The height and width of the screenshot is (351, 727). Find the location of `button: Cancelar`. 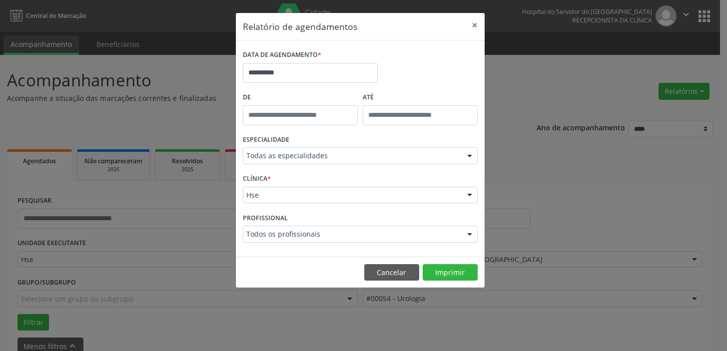

button: Cancelar is located at coordinates (392, 273).